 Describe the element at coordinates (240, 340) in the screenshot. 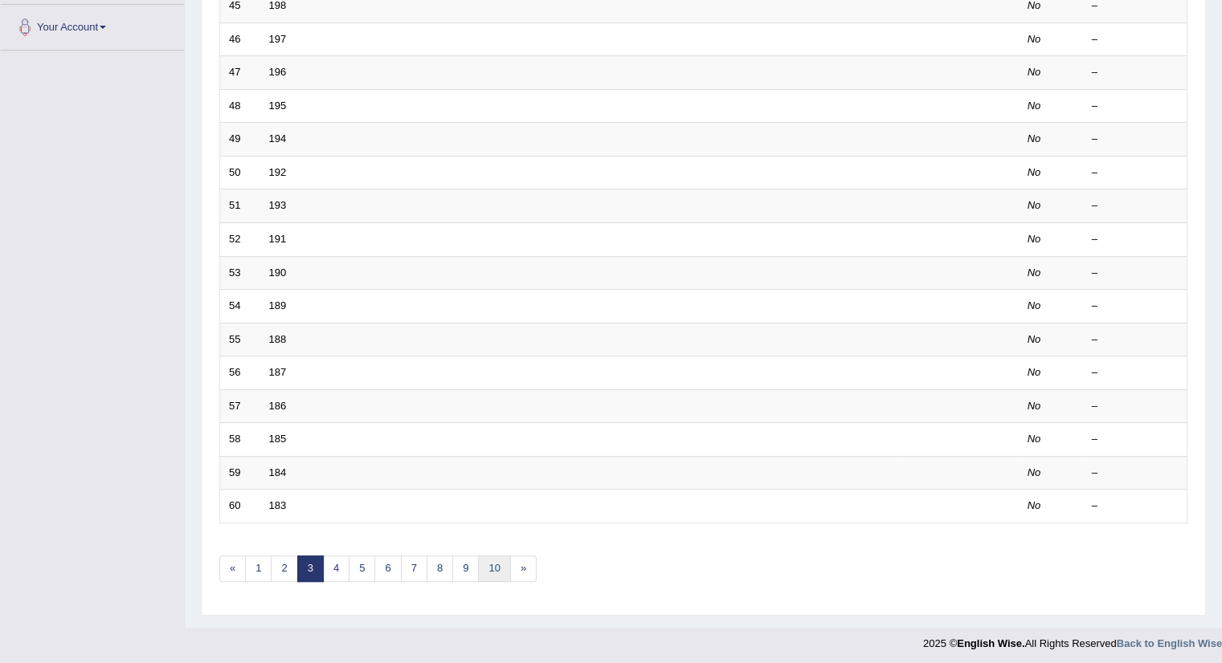

I see `td: 55` at that location.